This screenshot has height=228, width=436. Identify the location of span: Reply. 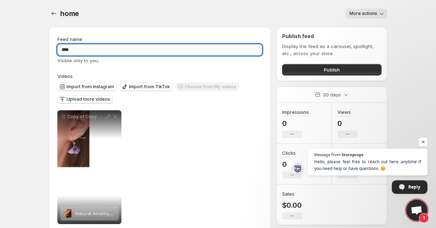
(414, 187).